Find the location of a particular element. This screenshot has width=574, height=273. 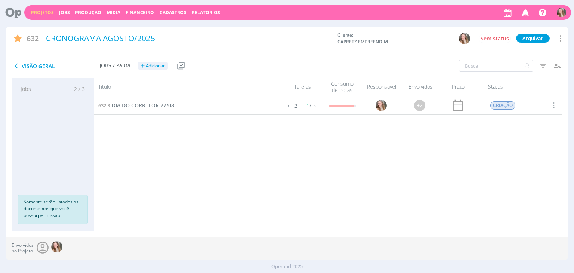

div: Status is located at coordinates (510, 87).